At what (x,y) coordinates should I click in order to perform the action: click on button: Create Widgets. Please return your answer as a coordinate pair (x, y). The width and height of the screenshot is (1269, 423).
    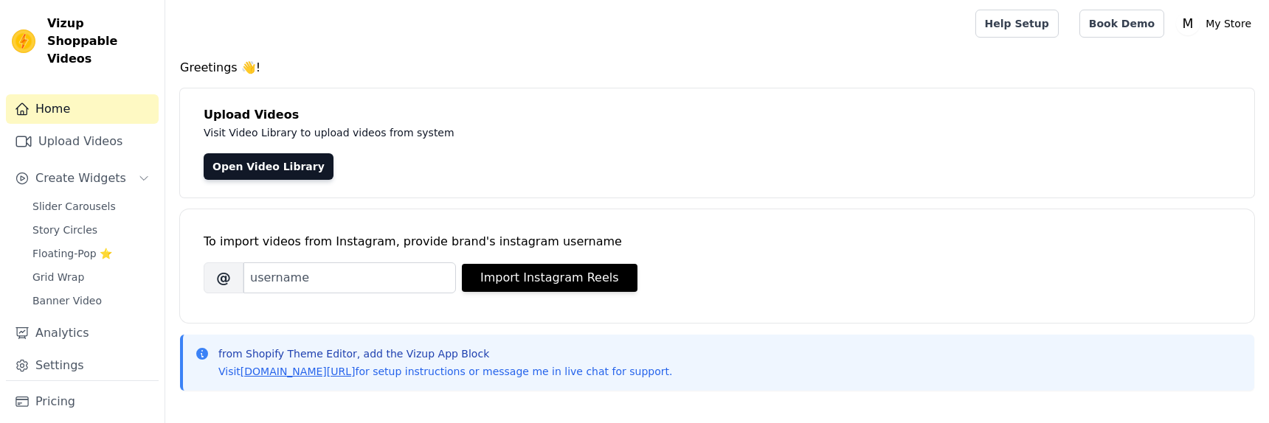
    Looking at the image, I should click on (82, 179).